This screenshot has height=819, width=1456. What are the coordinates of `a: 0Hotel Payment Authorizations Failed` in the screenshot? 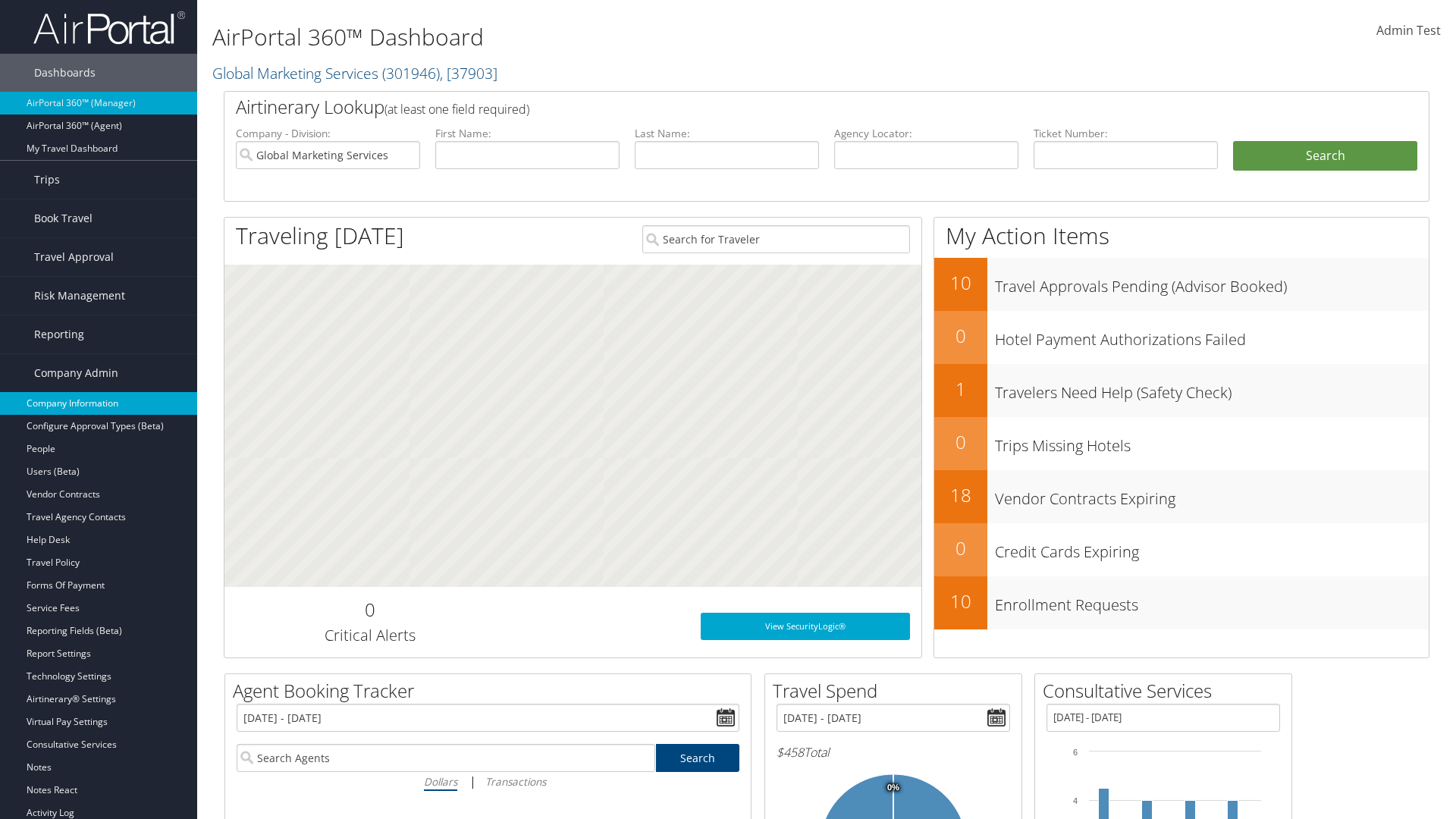 It's located at (1182, 337).